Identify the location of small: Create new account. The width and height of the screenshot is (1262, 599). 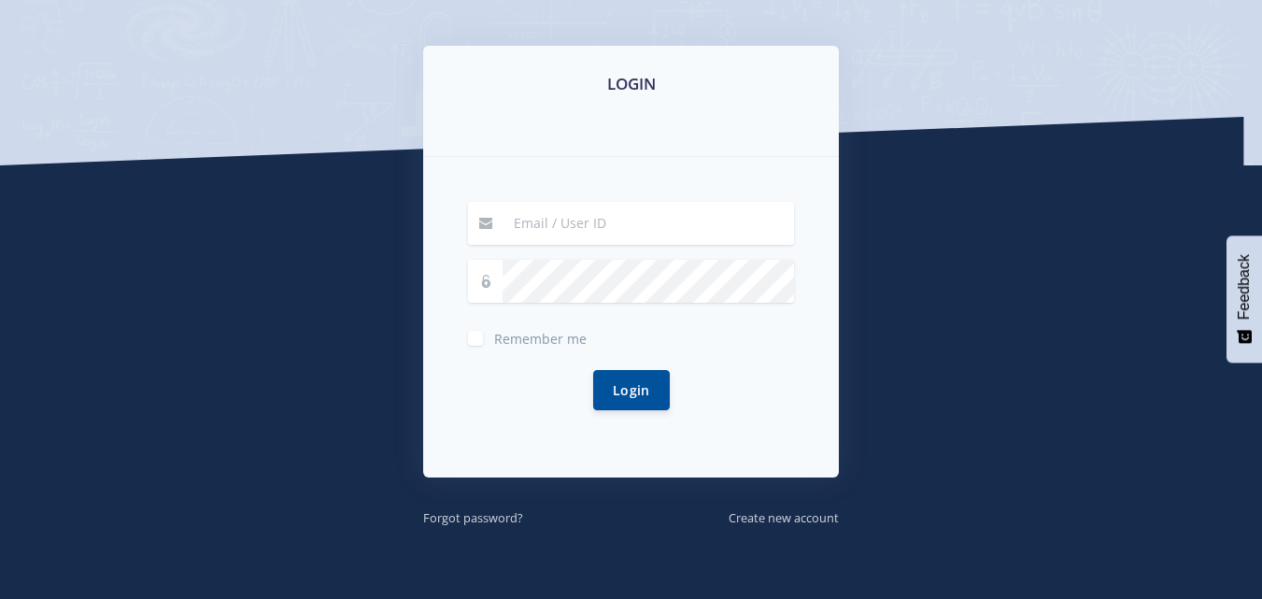
(784, 518).